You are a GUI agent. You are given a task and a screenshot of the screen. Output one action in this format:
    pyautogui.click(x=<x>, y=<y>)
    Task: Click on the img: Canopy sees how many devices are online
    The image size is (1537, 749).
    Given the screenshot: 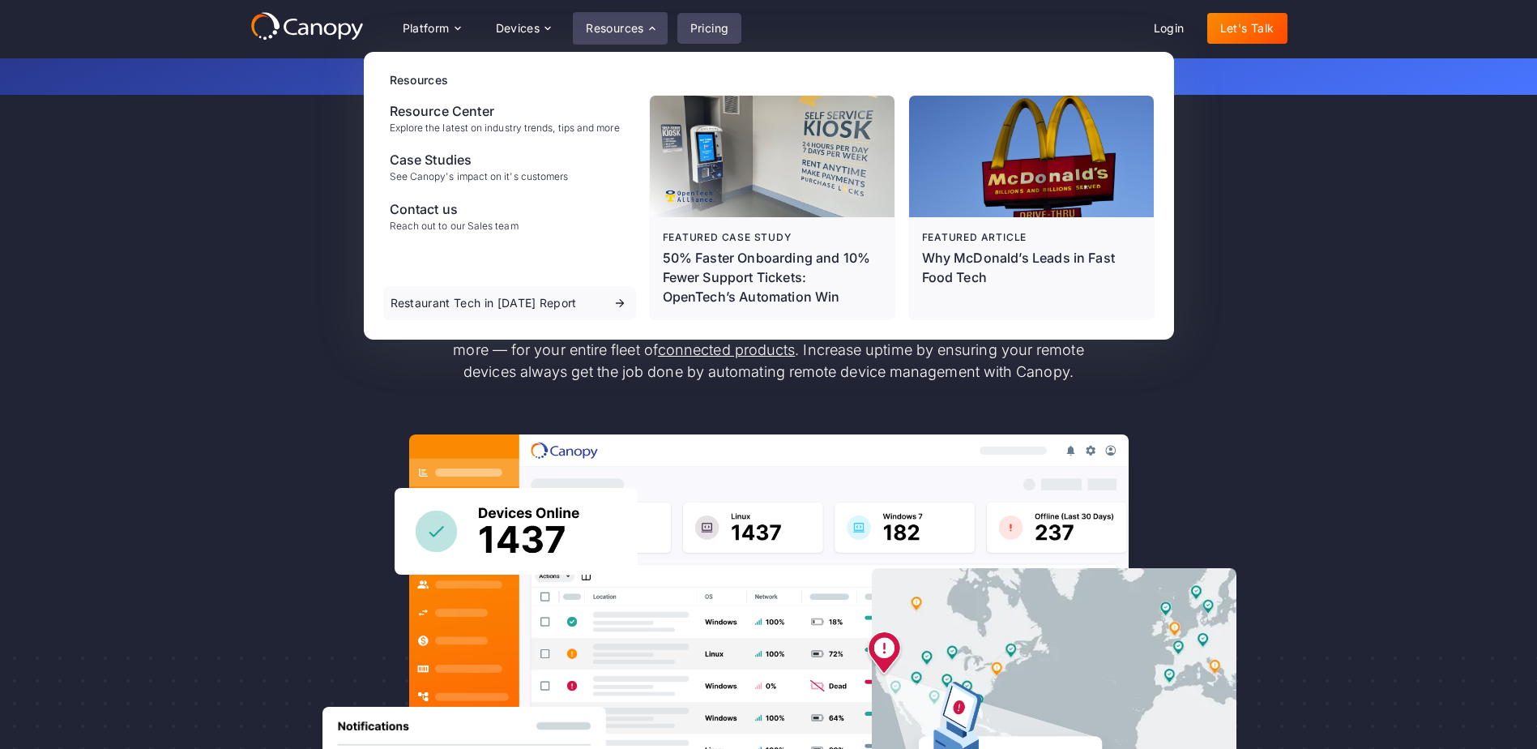 What is the action you would take?
    pyautogui.click(x=516, y=531)
    